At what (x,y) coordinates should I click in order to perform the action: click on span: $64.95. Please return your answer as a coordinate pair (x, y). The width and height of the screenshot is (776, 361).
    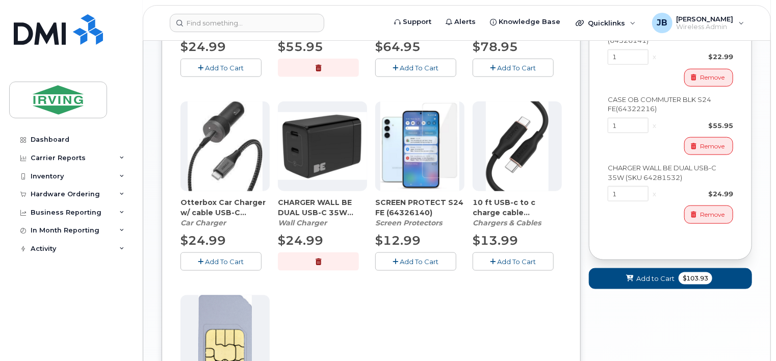
    Looking at the image, I should click on (398, 46).